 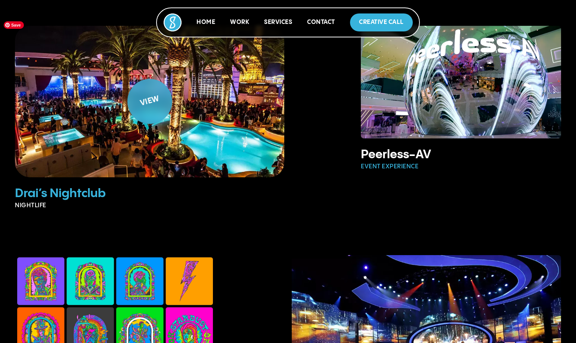 What do you see at coordinates (240, 22) in the screenshot?
I see `a: Work` at bounding box center [240, 22].